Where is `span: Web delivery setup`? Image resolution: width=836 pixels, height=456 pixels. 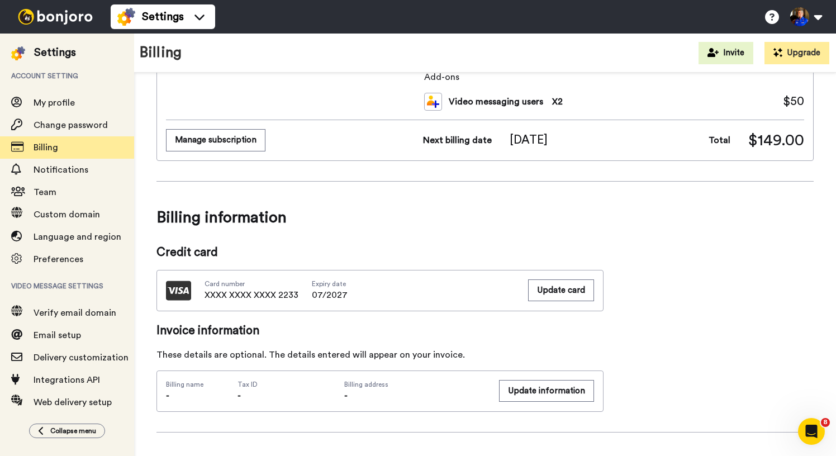
span: Web delivery setup is located at coordinates (73, 403).